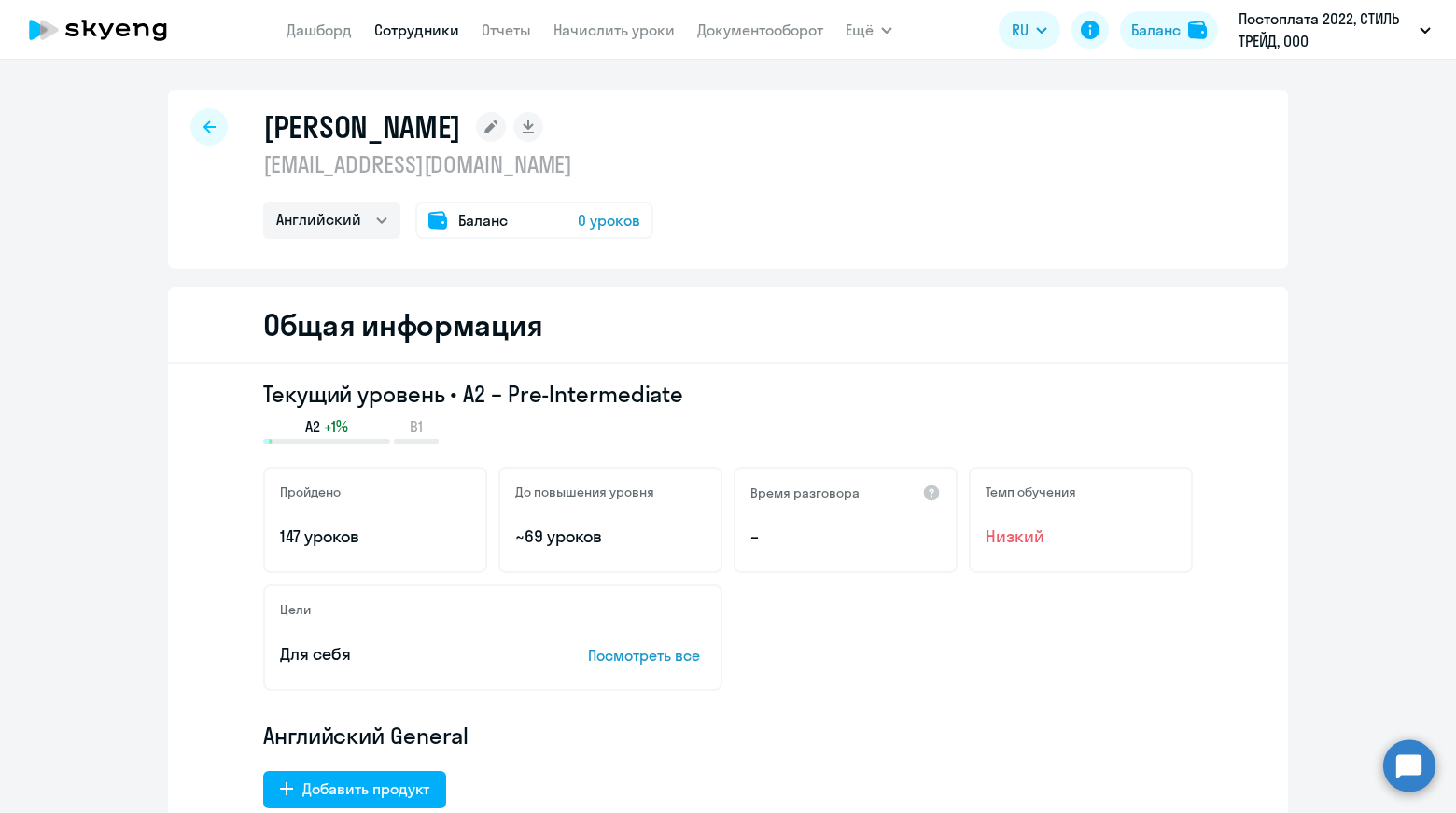 The height and width of the screenshot is (813, 1456). Describe the element at coordinates (405, 654) in the screenshot. I see `p: Для себя` at that location.